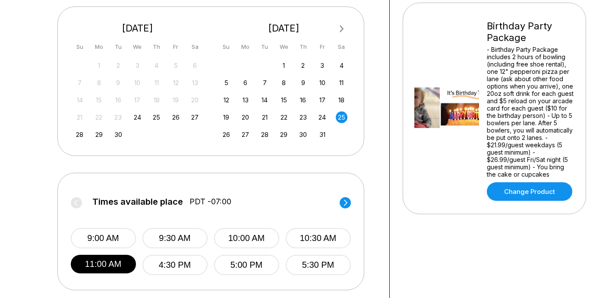 This screenshot has height=298, width=615. I want to click on div: Not available Saturday, September 20th, 2025, so click(195, 100).